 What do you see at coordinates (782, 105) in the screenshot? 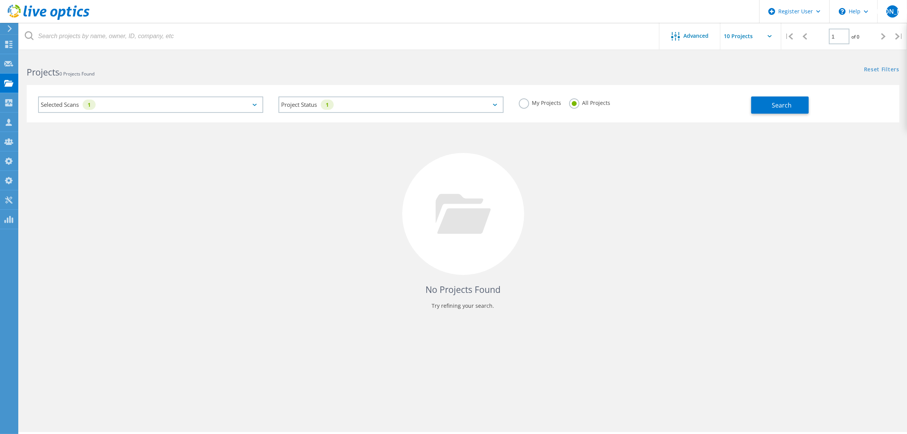
I see `span: Search` at bounding box center [782, 105].